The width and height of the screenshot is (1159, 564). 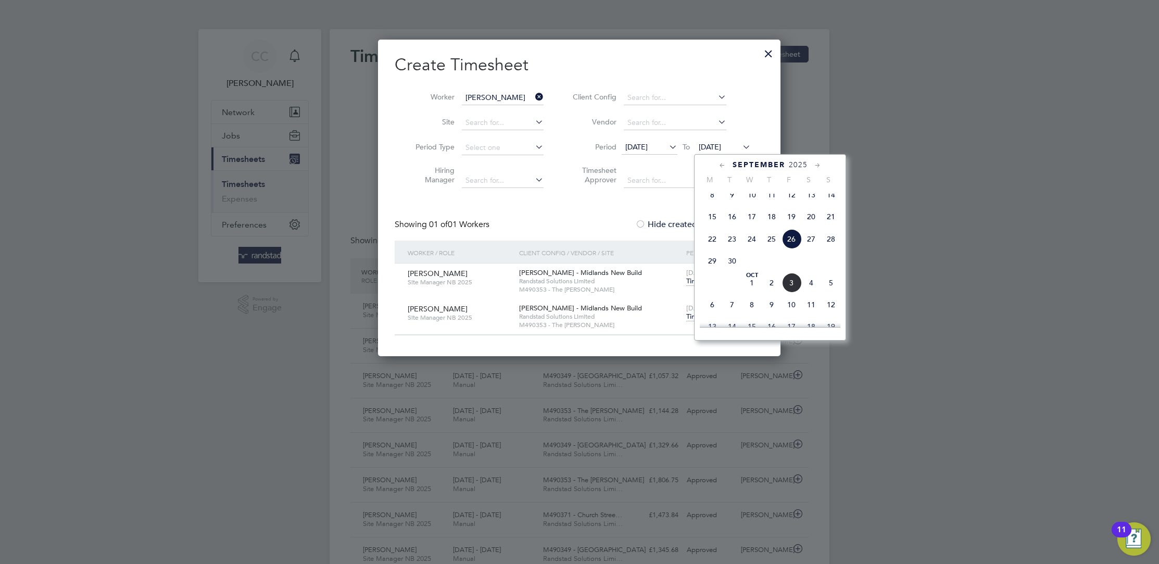 I want to click on label: Period, so click(x=593, y=147).